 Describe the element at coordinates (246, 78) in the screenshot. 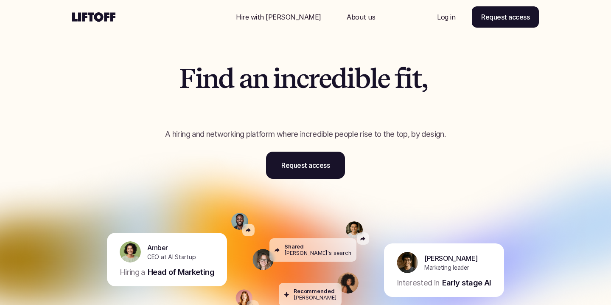

I see `span: a` at that location.